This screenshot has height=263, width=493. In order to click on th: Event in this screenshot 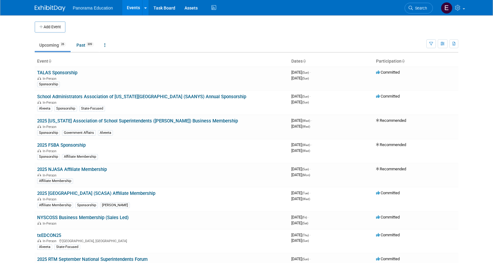, I will do `click(162, 61)`.